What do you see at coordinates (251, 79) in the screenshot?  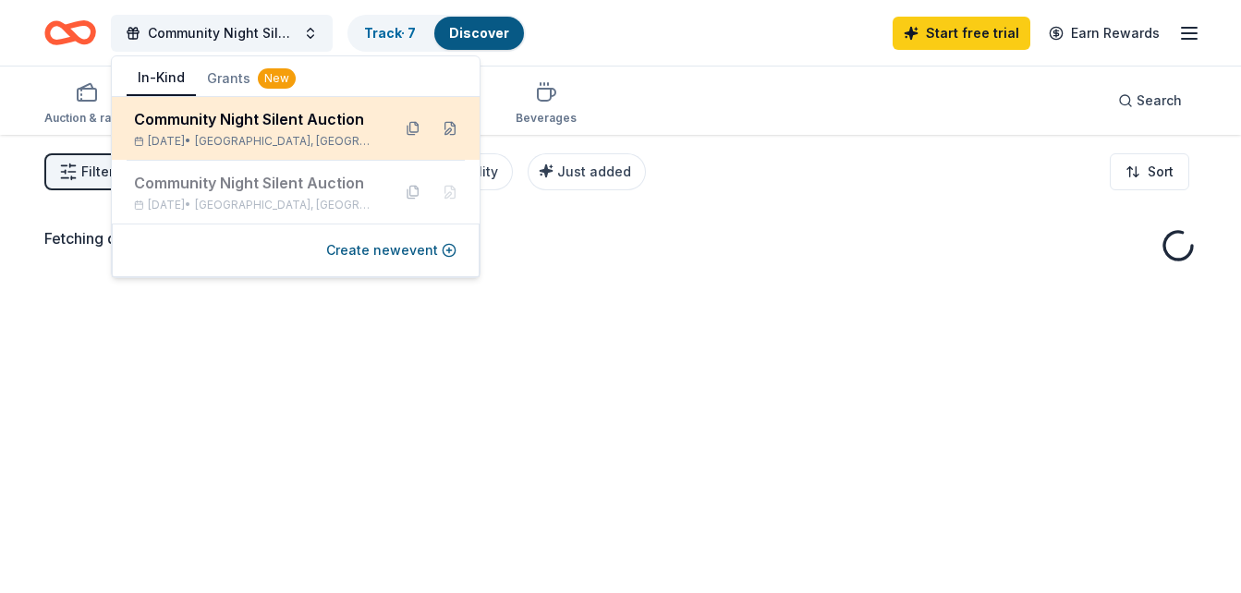 I see `button: Grants` at bounding box center [251, 79].